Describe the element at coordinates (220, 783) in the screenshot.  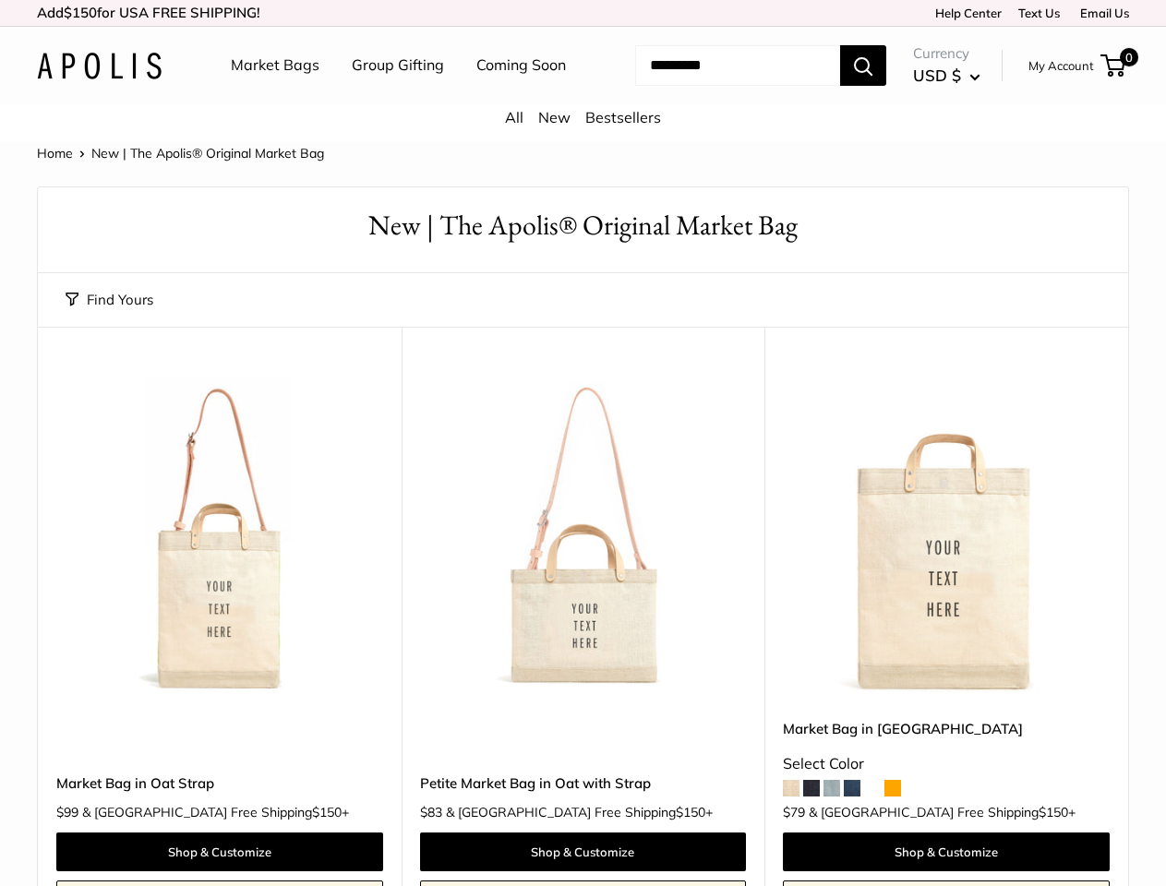
I see `a: Market Bag in Oat Strap` at that location.